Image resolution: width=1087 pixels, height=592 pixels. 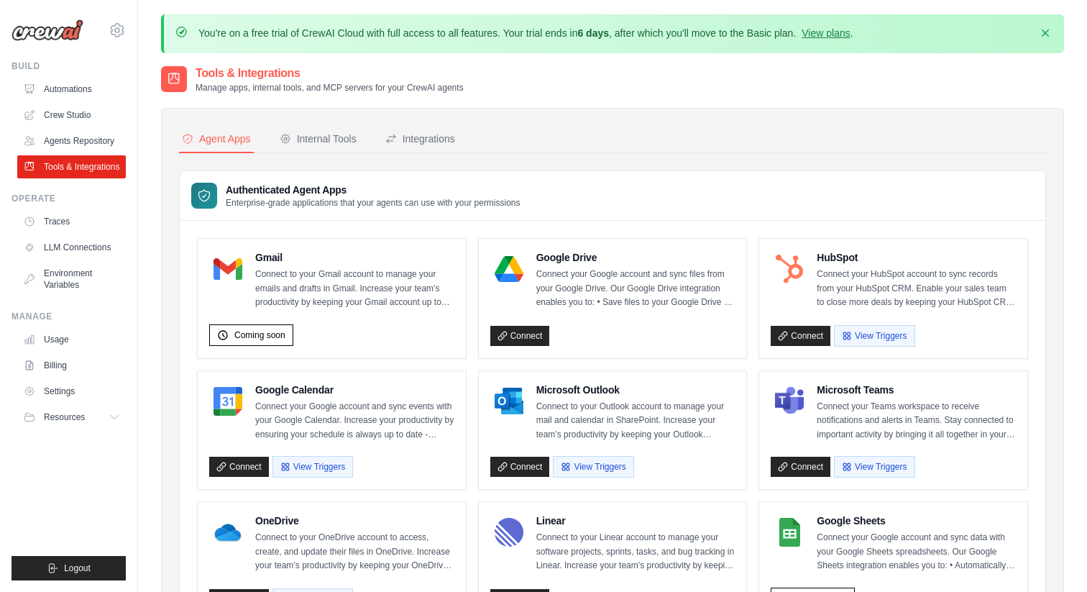 I want to click on h4: Linear, so click(x=635, y=520).